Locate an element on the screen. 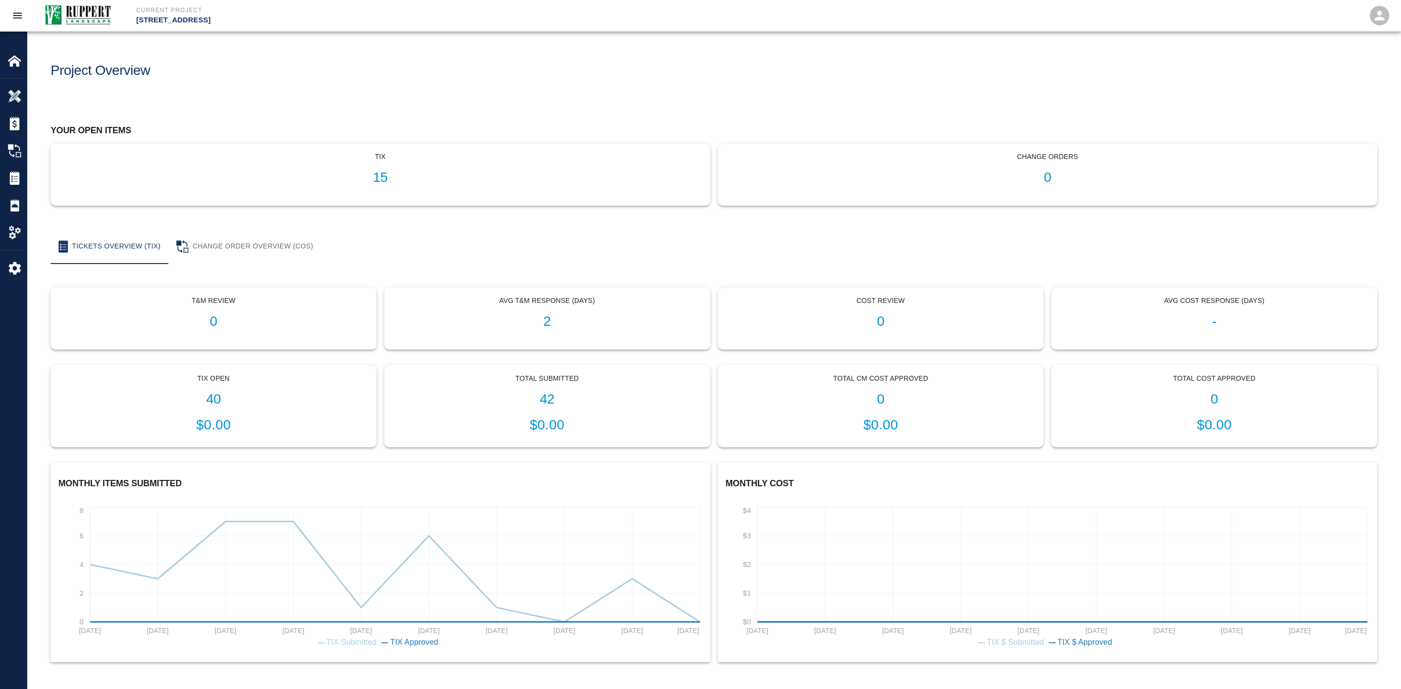 The height and width of the screenshot is (689, 1401). p: Avg T&M Response (Days) is located at coordinates (547, 301).